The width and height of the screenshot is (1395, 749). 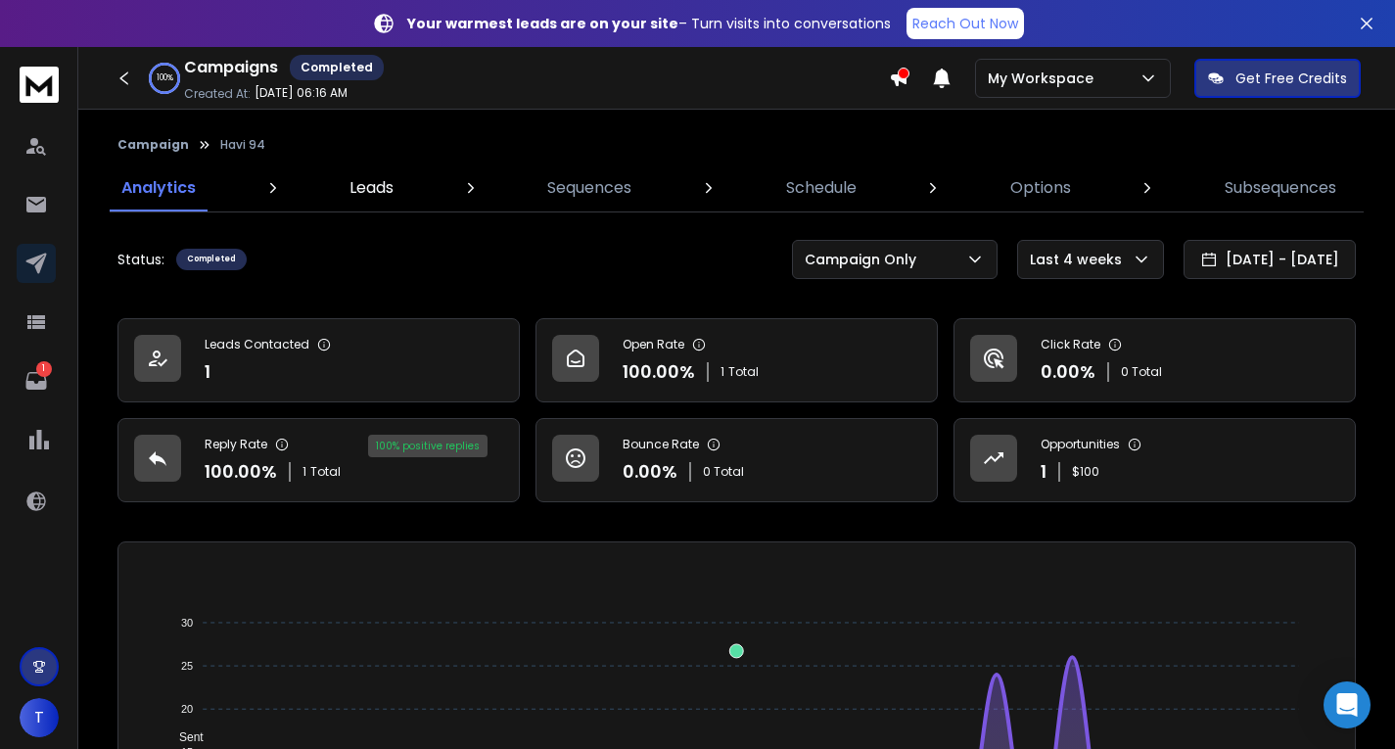 What do you see at coordinates (187, 709) in the screenshot?
I see `tspan: 20` at bounding box center [187, 709].